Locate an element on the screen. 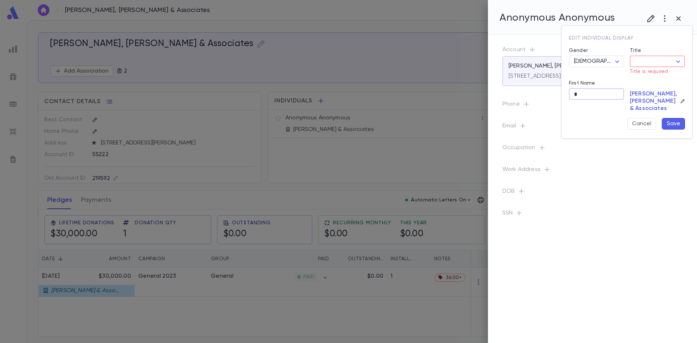 This screenshot has width=697, height=343. span: Edit individual display is located at coordinates (601, 38).